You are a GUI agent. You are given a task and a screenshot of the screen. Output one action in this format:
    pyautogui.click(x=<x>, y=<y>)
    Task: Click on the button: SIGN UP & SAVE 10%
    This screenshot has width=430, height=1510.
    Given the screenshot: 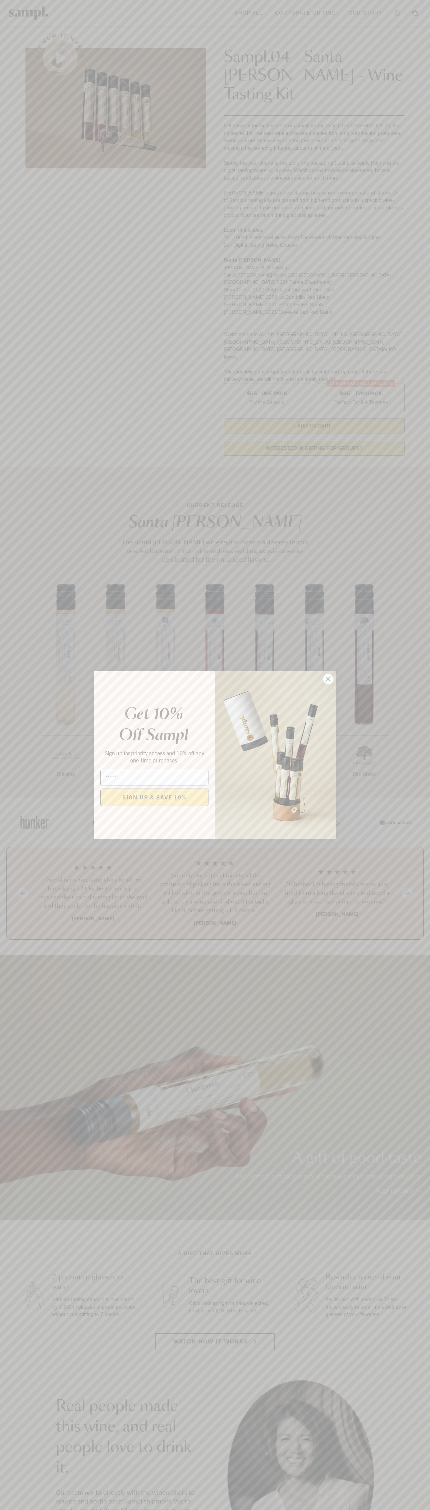 What is the action you would take?
    pyautogui.click(x=154, y=797)
    